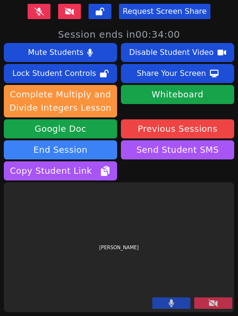  Describe the element at coordinates (61, 101) in the screenshot. I see `button: Complete Multiply and Divide Integers Lesson` at that location.